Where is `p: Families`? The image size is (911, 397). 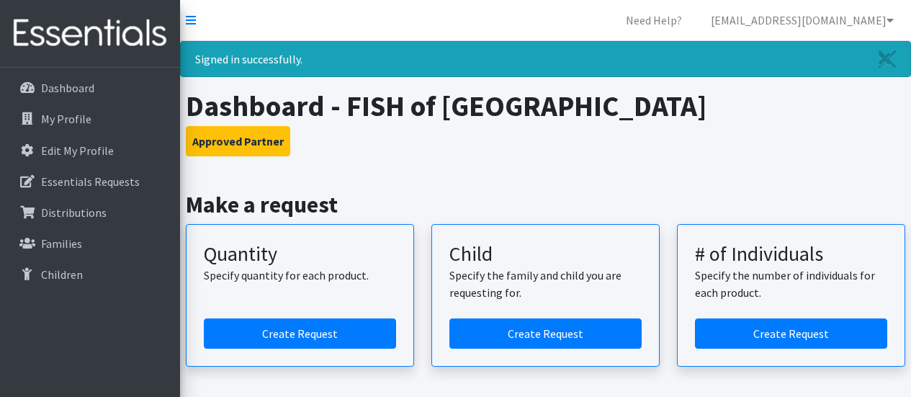 p: Families is located at coordinates (61, 244).